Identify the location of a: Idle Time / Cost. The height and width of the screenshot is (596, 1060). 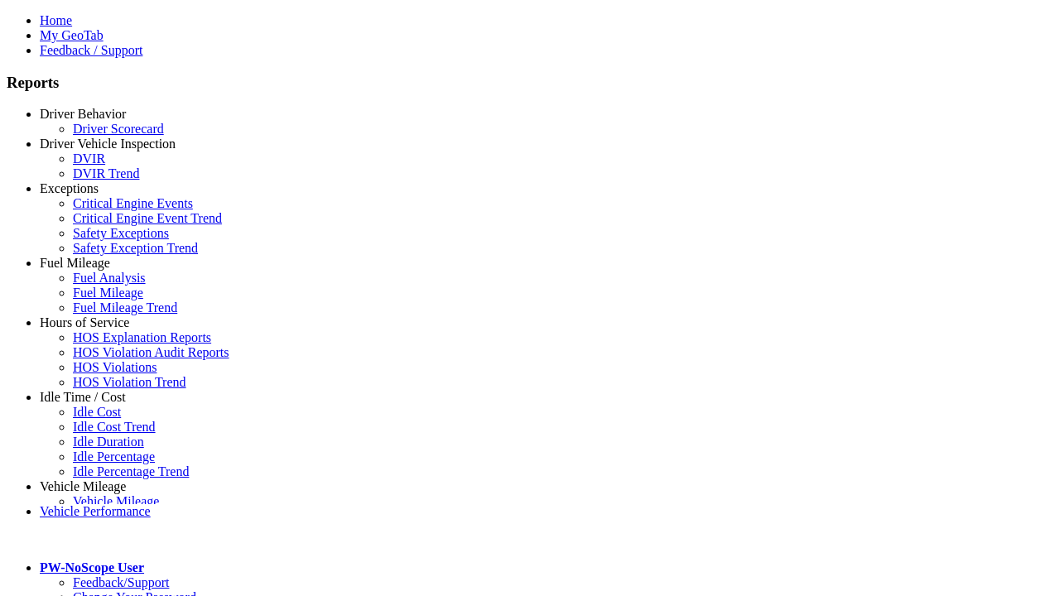
(83, 397).